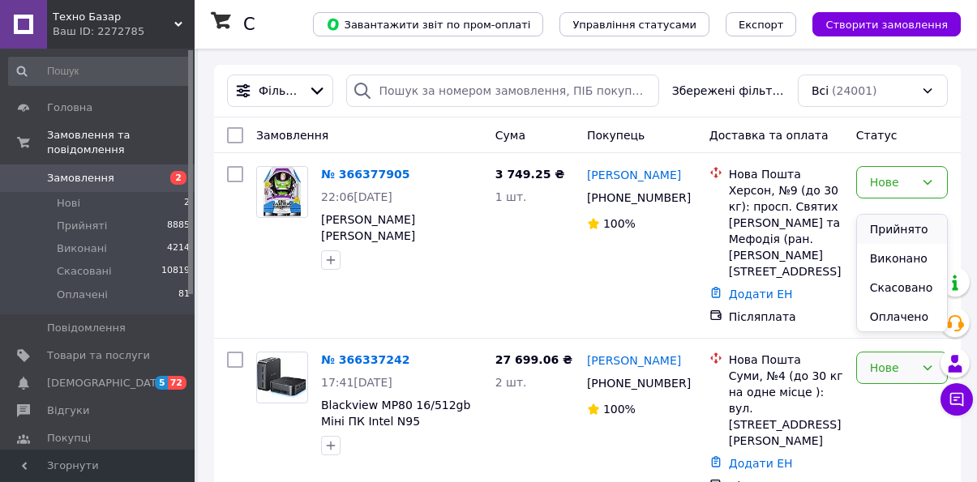  I want to click on span: Замовлення та повідомлення, so click(121, 143).